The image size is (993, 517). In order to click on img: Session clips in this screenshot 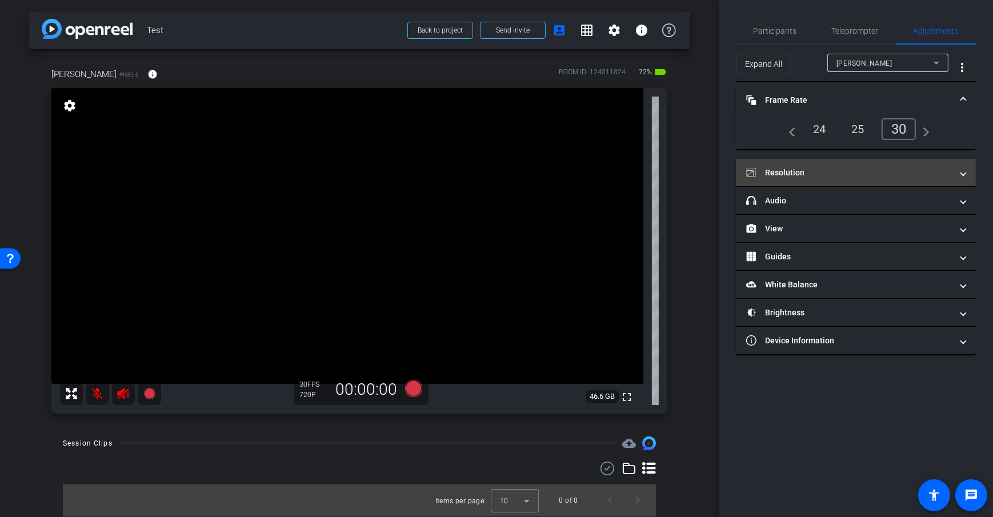, I will do `click(649, 444)`.